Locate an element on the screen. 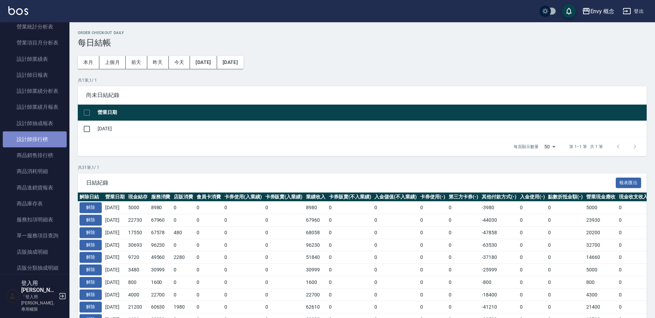  a: 商品庫存表 is located at coordinates (35, 204).